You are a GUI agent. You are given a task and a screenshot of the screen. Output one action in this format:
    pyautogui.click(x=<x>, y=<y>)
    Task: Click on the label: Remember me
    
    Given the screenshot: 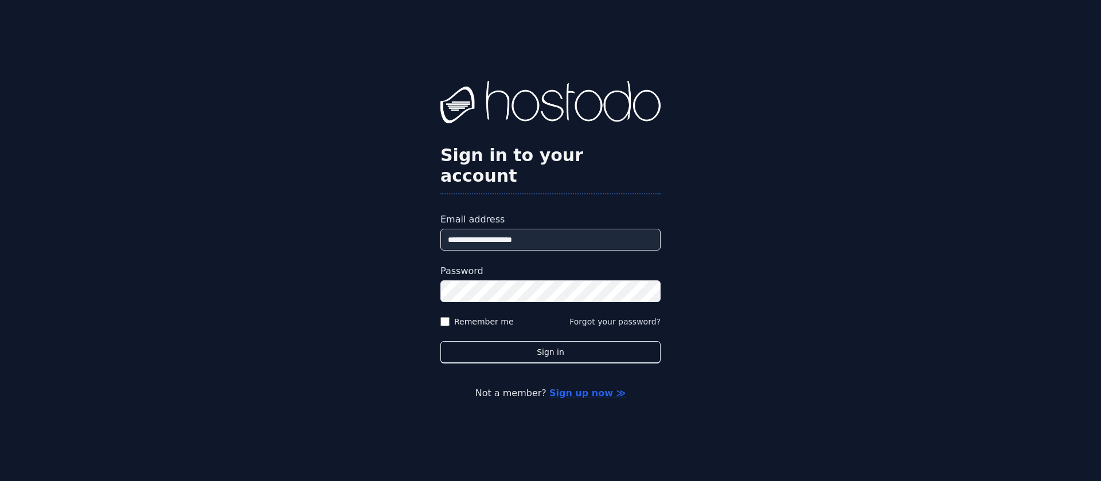 What is the action you would take?
    pyautogui.click(x=484, y=322)
    